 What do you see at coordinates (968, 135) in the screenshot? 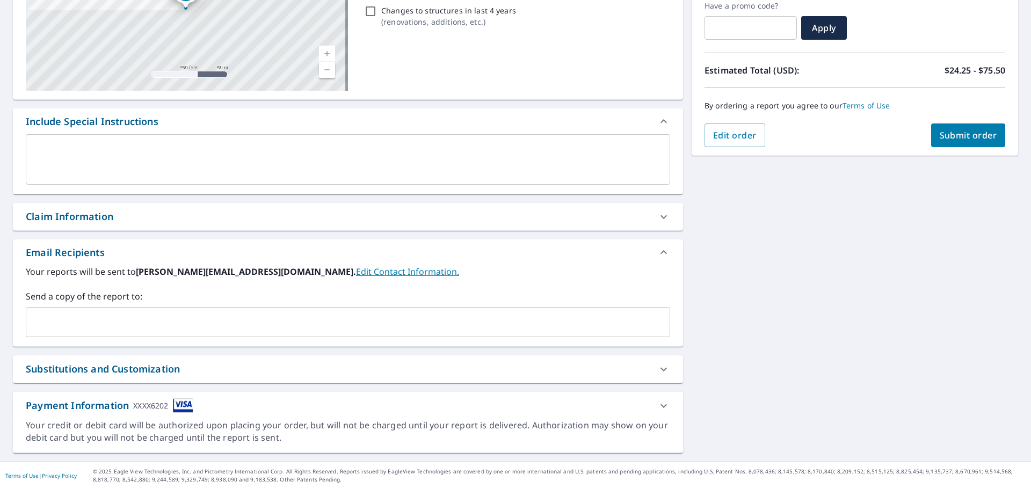
I see `span: Submit order` at bounding box center [968, 135].